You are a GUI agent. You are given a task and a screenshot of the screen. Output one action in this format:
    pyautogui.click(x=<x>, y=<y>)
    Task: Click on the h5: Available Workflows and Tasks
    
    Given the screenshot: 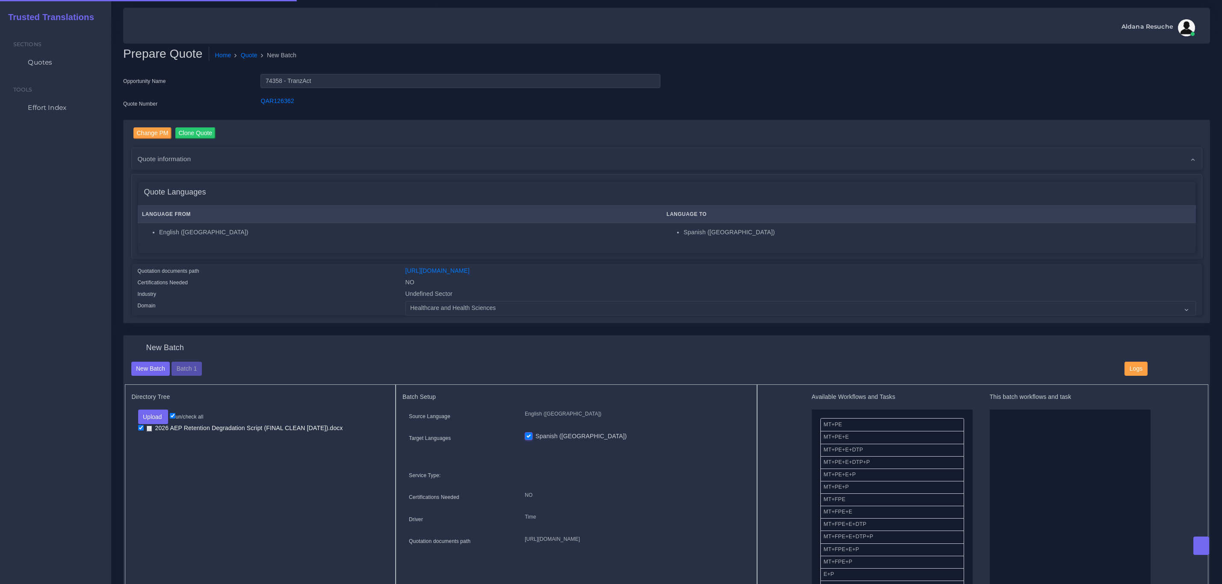 What is the action you would take?
    pyautogui.click(x=892, y=397)
    